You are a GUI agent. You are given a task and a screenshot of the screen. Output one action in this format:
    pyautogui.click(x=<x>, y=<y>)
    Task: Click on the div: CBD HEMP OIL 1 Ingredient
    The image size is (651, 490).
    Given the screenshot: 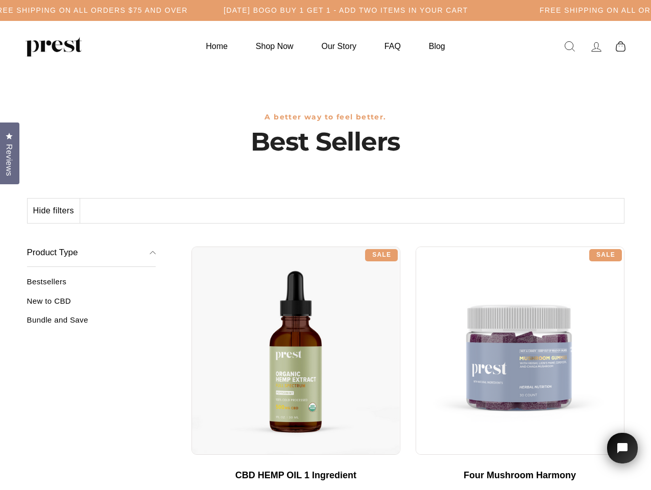 What is the action you would take?
    pyautogui.click(x=296, y=476)
    